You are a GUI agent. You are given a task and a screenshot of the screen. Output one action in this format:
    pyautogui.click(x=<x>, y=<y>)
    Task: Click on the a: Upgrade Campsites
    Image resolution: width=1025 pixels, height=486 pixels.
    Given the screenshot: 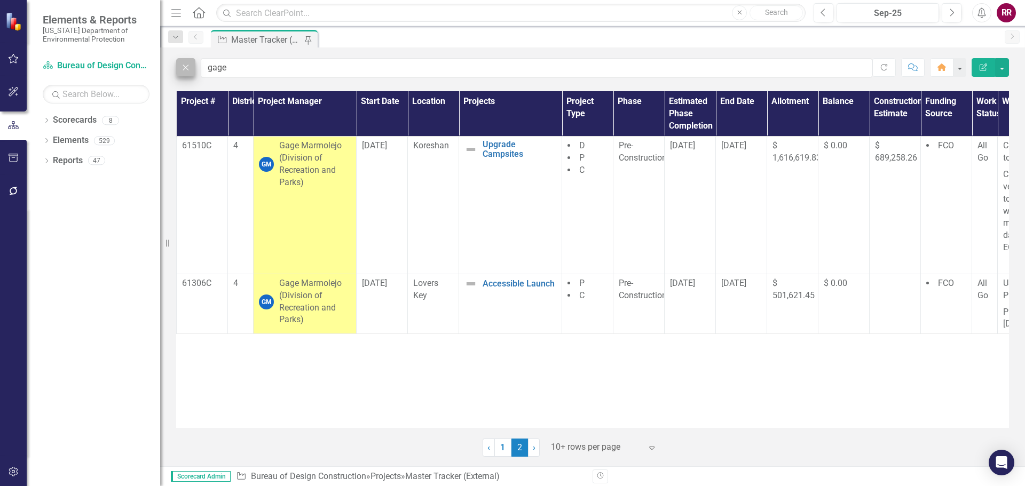 What is the action you would take?
    pyautogui.click(x=520, y=149)
    